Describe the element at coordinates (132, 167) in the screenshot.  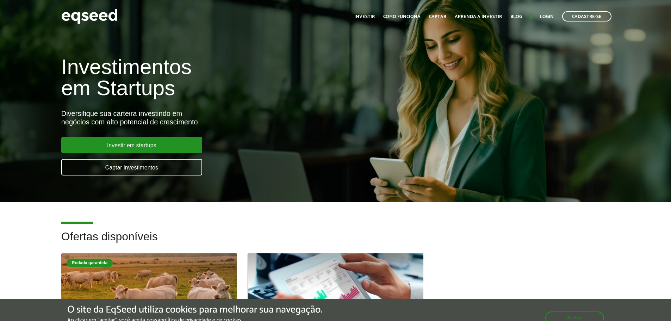
I see `a: Captar investimentos` at that location.